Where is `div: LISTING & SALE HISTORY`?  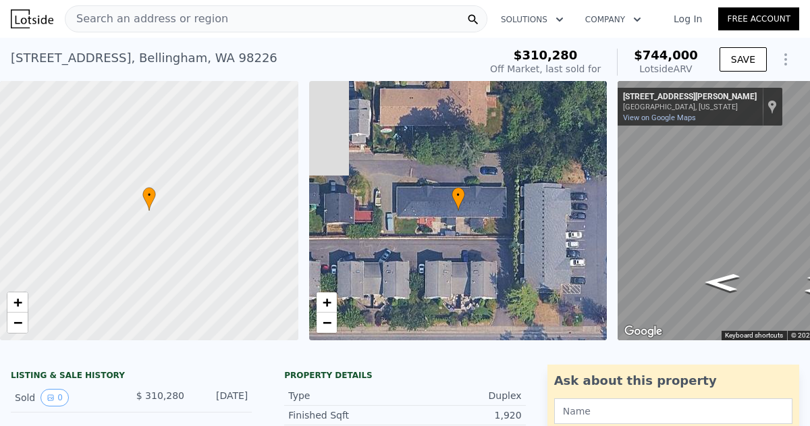
div: LISTING & SALE HISTORY is located at coordinates (131, 377).